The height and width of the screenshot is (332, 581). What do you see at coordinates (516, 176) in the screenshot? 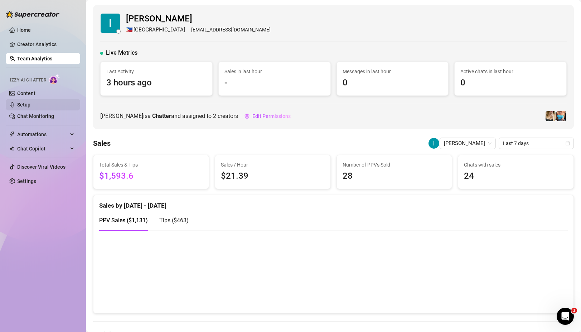
I see `span: 24` at bounding box center [516, 176].